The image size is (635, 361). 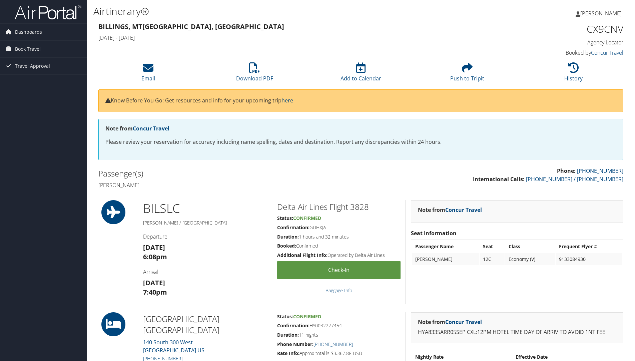 I want to click on span: Travel Approval, so click(x=32, y=66).